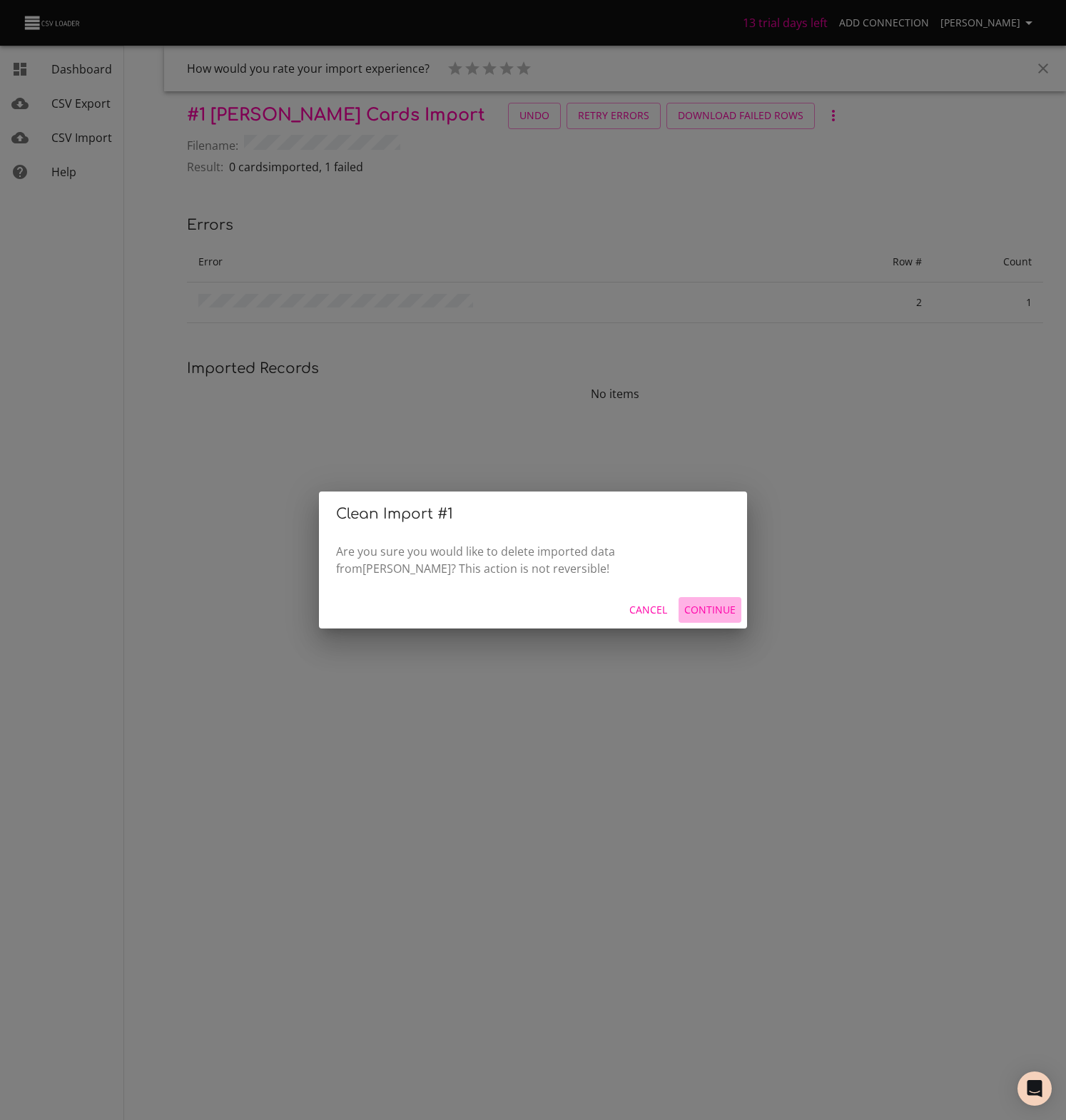 The image size is (1066, 1120). I want to click on div: Open Intercom Messenger, so click(1035, 1089).